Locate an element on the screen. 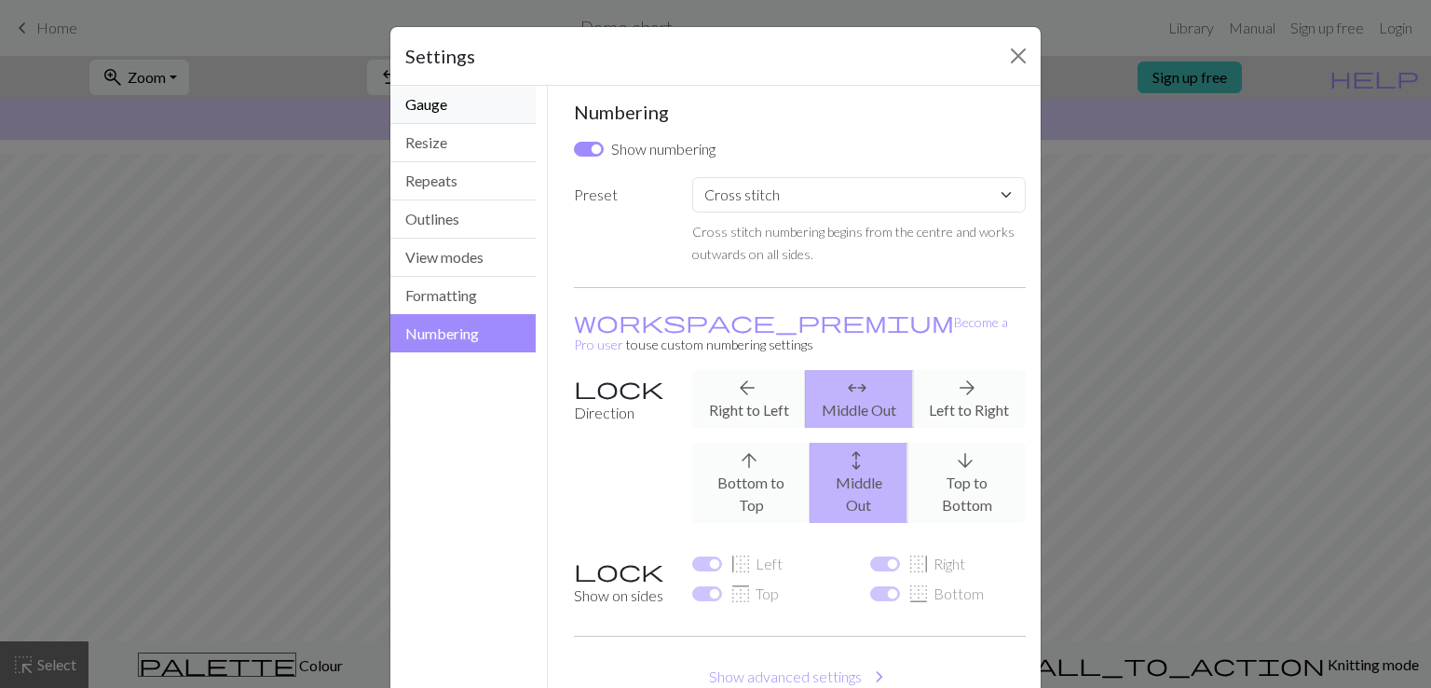 This screenshot has width=1431, height=688. button: Outlines is located at coordinates (463, 219).